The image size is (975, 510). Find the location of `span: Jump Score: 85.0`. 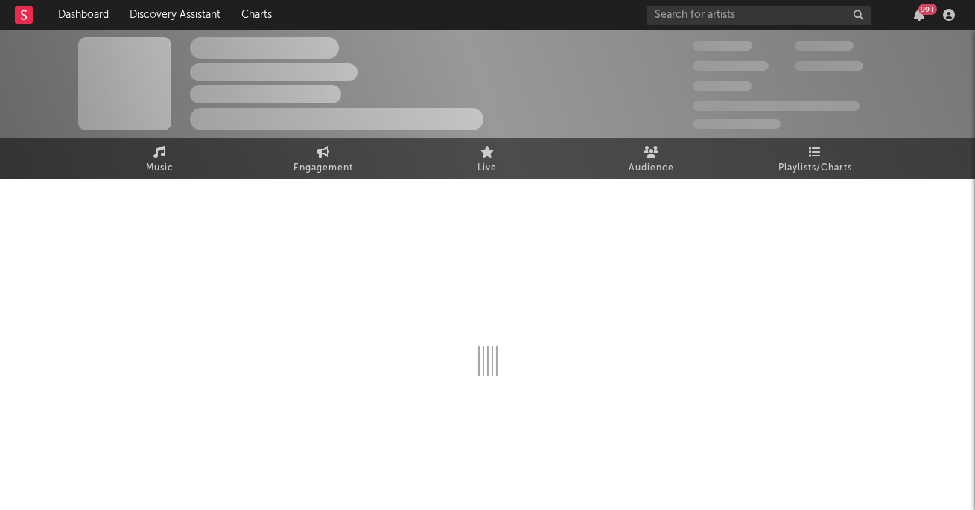

span: Jump Score: 85.0 is located at coordinates (737, 124).